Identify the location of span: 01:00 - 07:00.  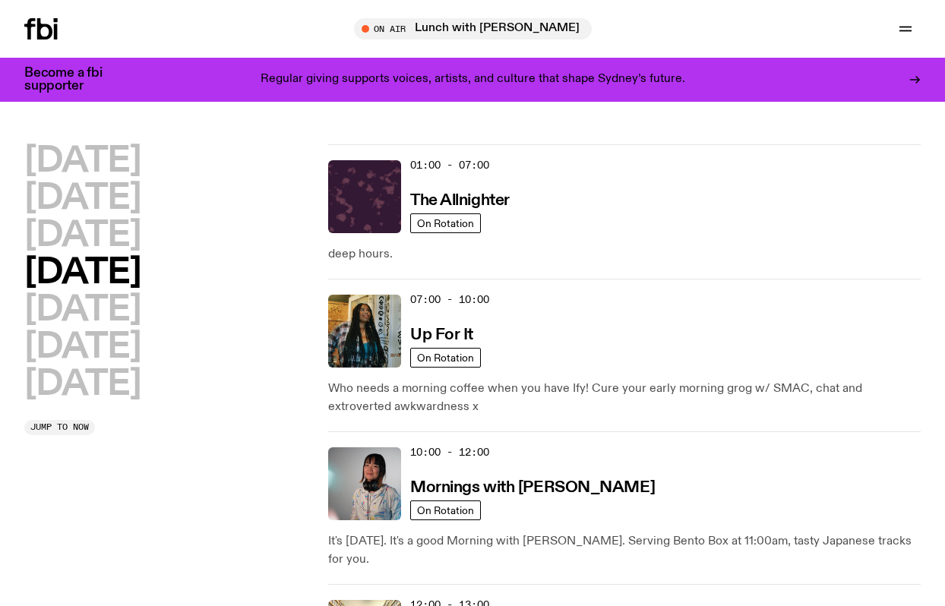
(450, 165).